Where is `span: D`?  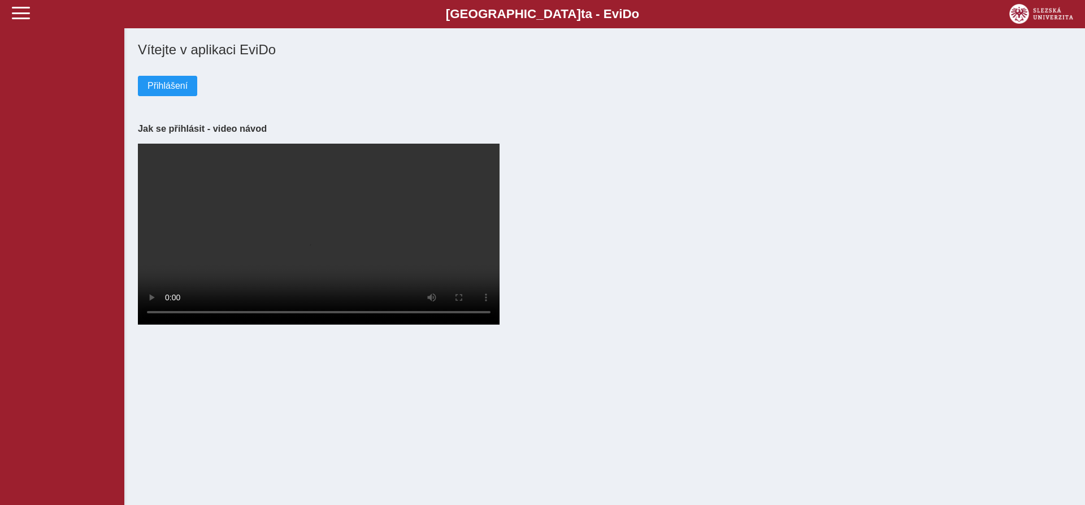 span: D is located at coordinates (627, 14).